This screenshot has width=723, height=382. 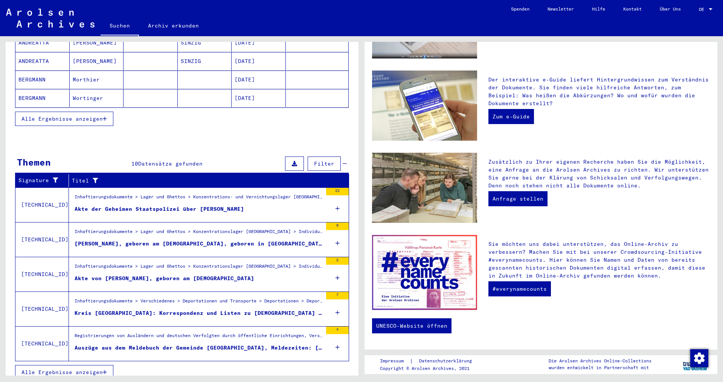 What do you see at coordinates (518, 198) in the screenshot?
I see `a: Anfrage stellen` at bounding box center [518, 198].